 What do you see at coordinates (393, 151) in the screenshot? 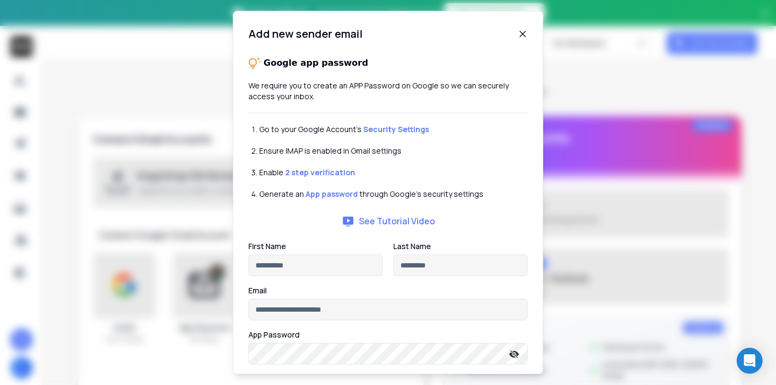
I see `li: Ensure IMAP is enabled in Gmail settings` at bounding box center [393, 151].